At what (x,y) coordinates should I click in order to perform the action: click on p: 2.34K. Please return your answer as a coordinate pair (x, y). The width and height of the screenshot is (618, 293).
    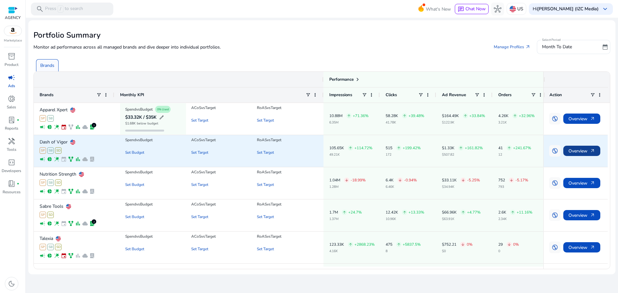
    Looking at the image, I should click on (516, 219).